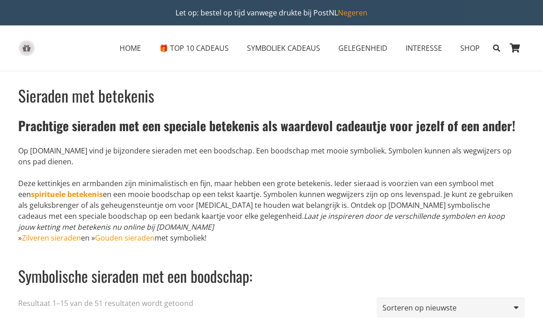 The height and width of the screenshot is (330, 543). I want to click on a: HOMEHOME Menu, so click(130, 48).